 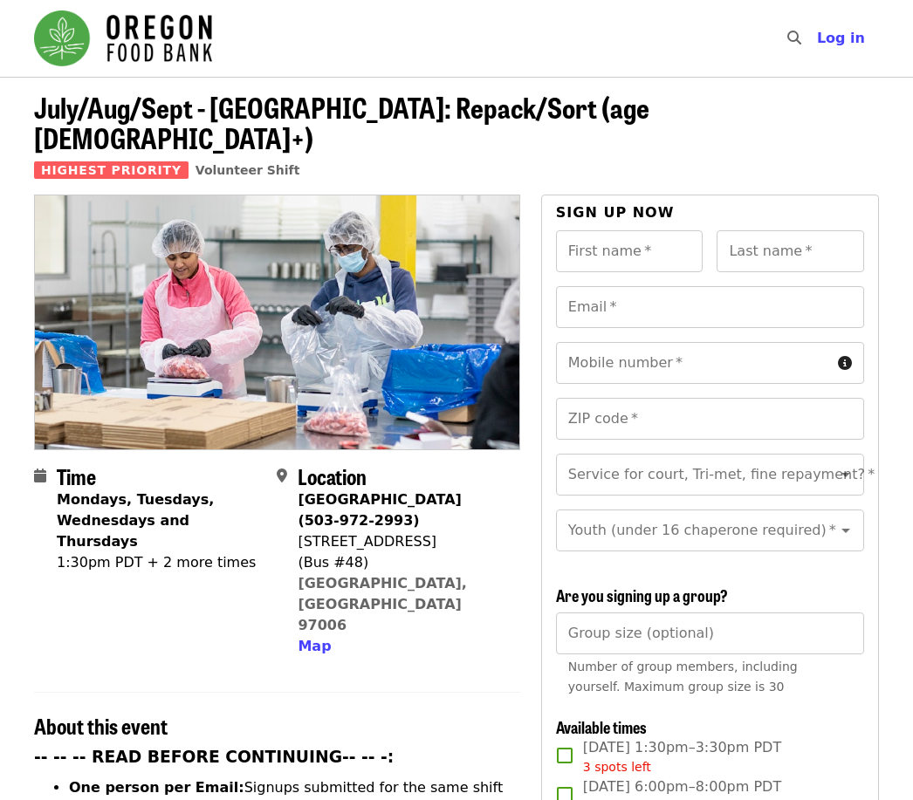 What do you see at coordinates (710, 419) in the screenshot?
I see `input: ZIP code` at bounding box center [710, 419].